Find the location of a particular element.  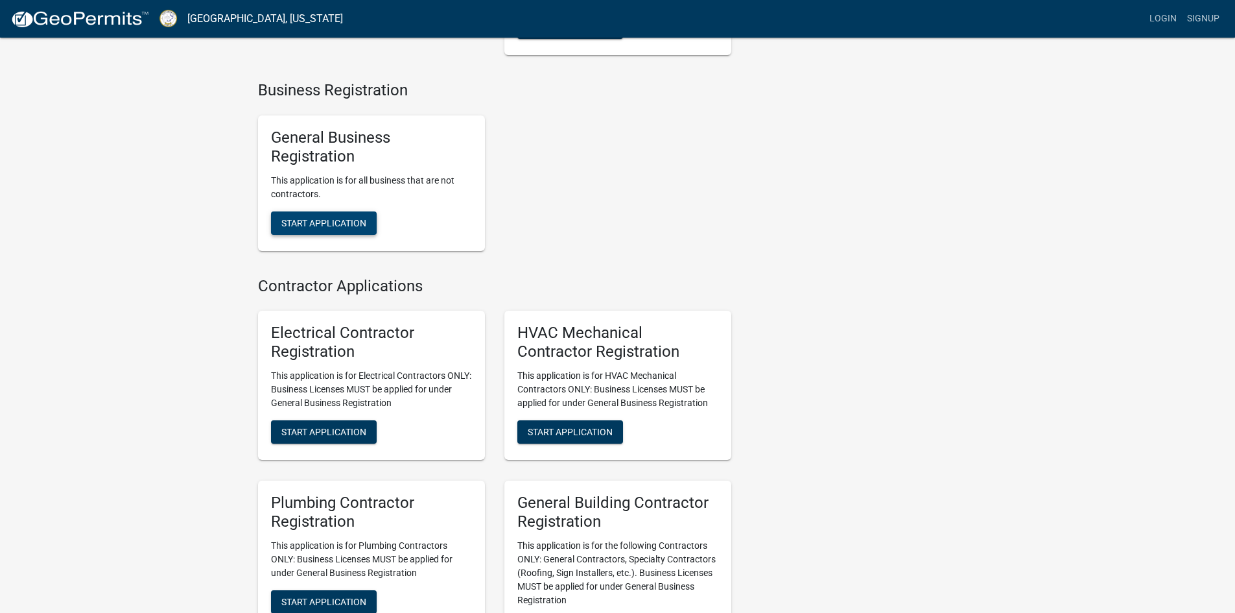

p: This application is for the following Contractors ONLY: General Contractors, Specialty Contractor... is located at coordinates (618, 573).